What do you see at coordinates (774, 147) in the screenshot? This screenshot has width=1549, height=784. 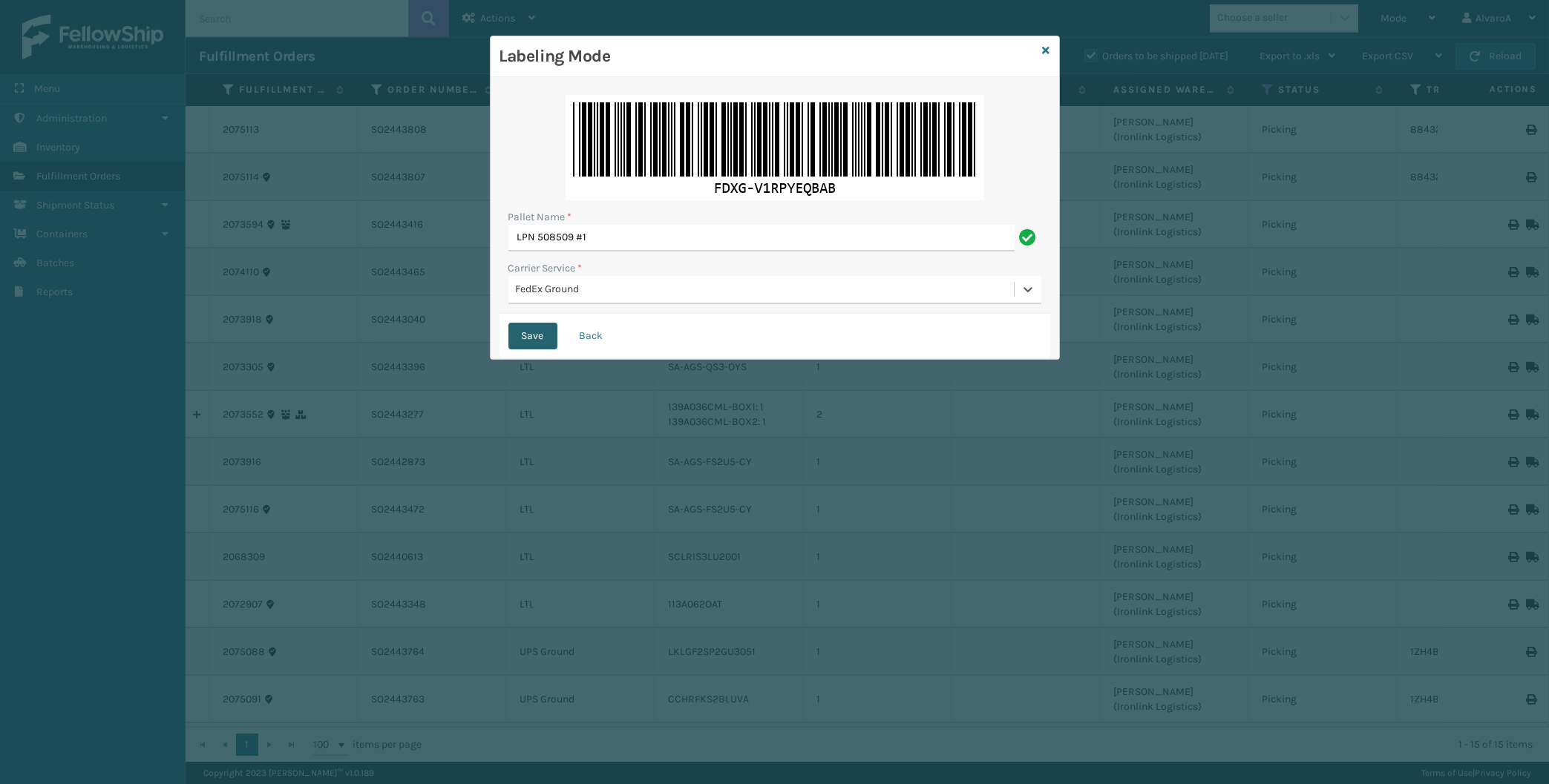 I see `img: LCxqMAAAAASUVORK5CYII=` at bounding box center [774, 147].